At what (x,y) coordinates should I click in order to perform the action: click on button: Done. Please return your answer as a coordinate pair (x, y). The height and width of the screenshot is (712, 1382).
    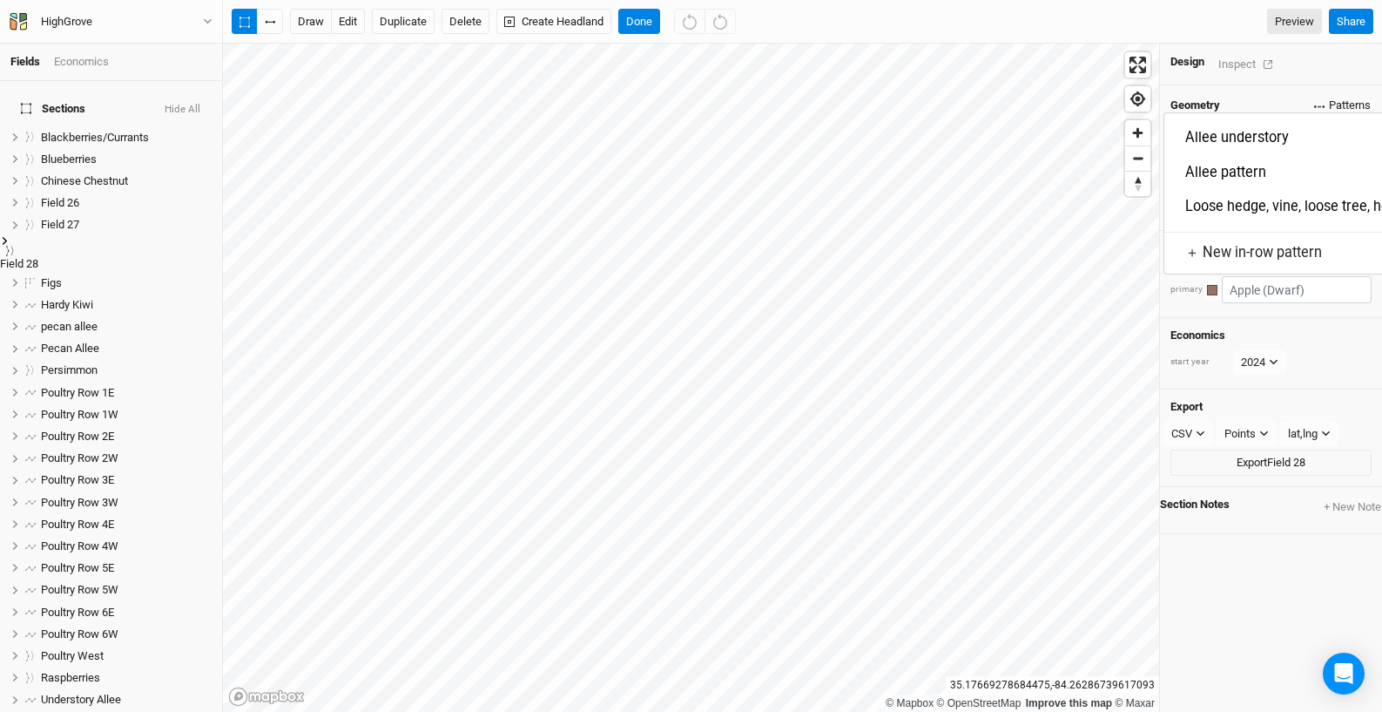
    Looking at the image, I should click on (639, 22).